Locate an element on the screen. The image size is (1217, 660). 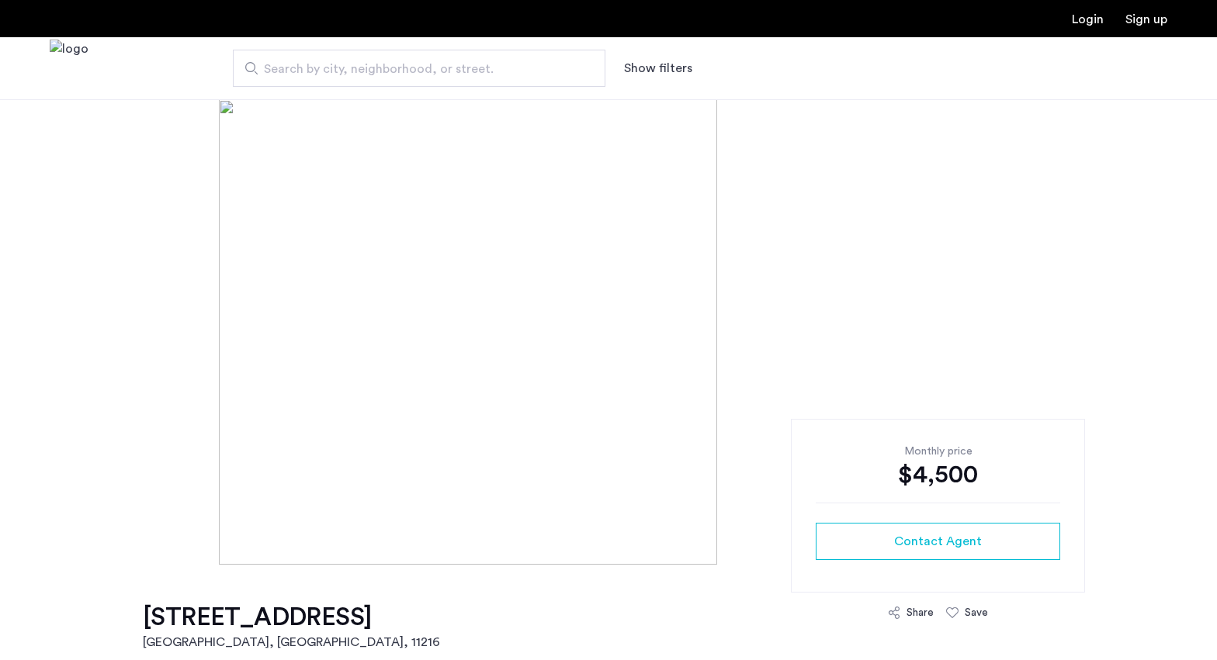
input: Apartment Search is located at coordinates (419, 68).